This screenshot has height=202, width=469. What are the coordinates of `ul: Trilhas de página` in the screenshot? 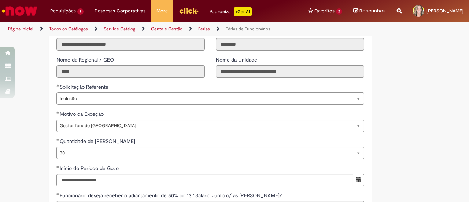 It's located at (156, 29).